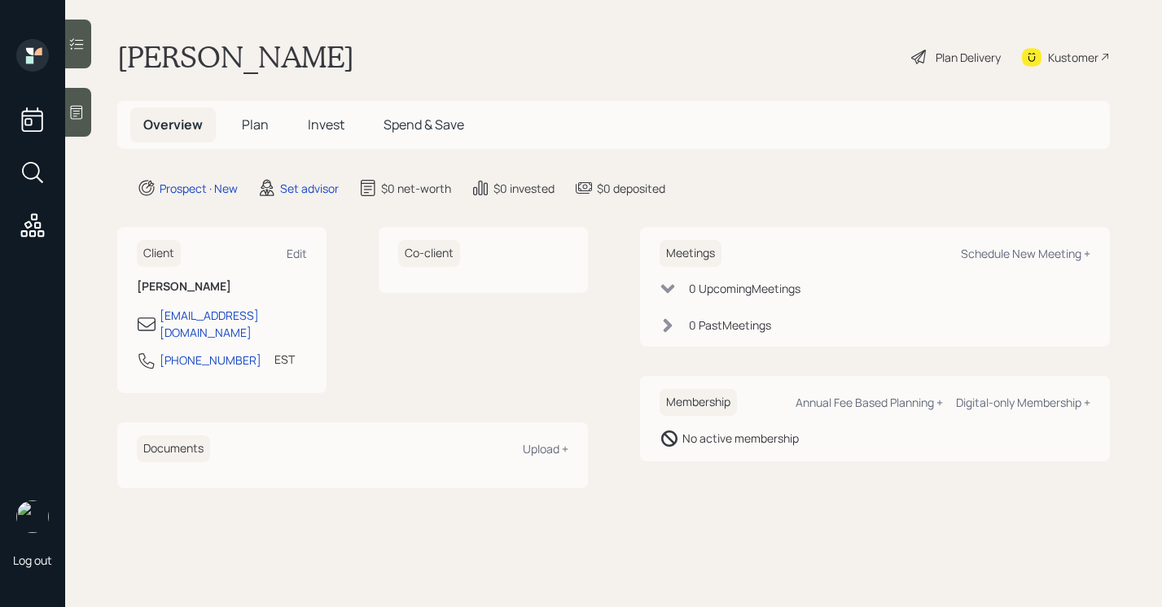  Describe the element at coordinates (1022, 402) in the screenshot. I see `div: Digital-only Membership +` at that location.